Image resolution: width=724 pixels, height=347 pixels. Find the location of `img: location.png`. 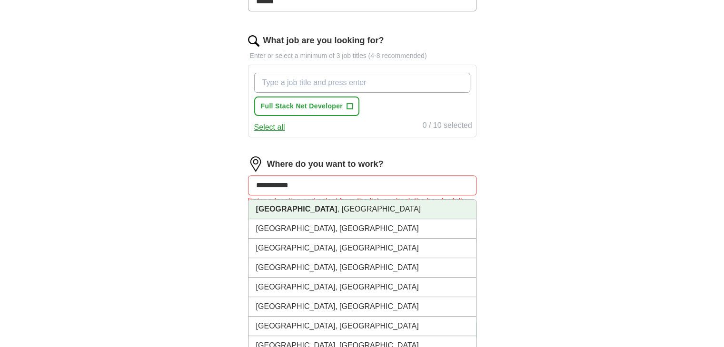

img: location.png is located at coordinates (256, 164).